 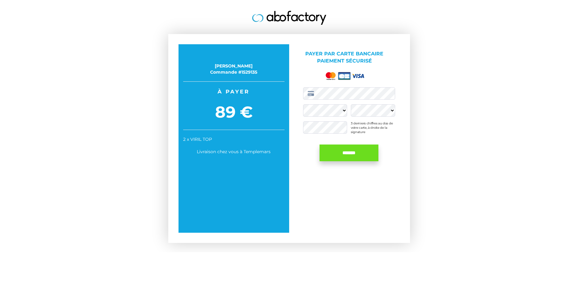 What do you see at coordinates (331, 76) in the screenshot?
I see `img: mastercard.png` at bounding box center [331, 76].